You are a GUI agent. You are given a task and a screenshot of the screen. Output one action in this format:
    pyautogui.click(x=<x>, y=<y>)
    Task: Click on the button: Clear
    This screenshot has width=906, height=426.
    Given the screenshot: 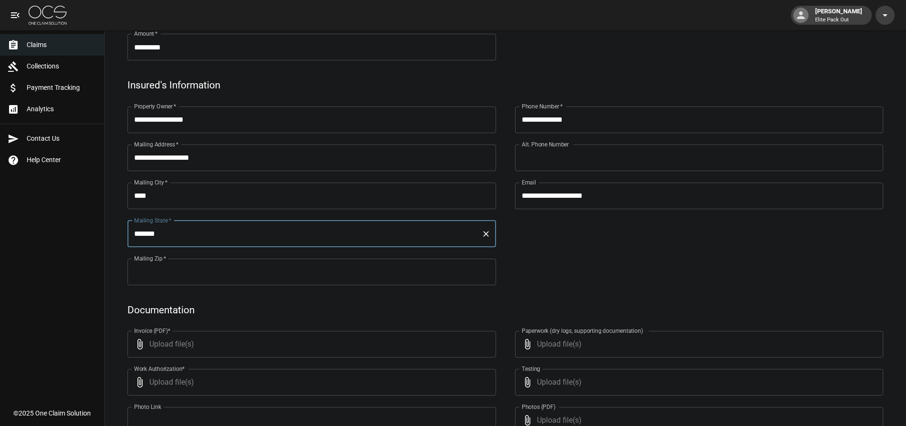 What is the action you would take?
    pyautogui.click(x=486, y=234)
    